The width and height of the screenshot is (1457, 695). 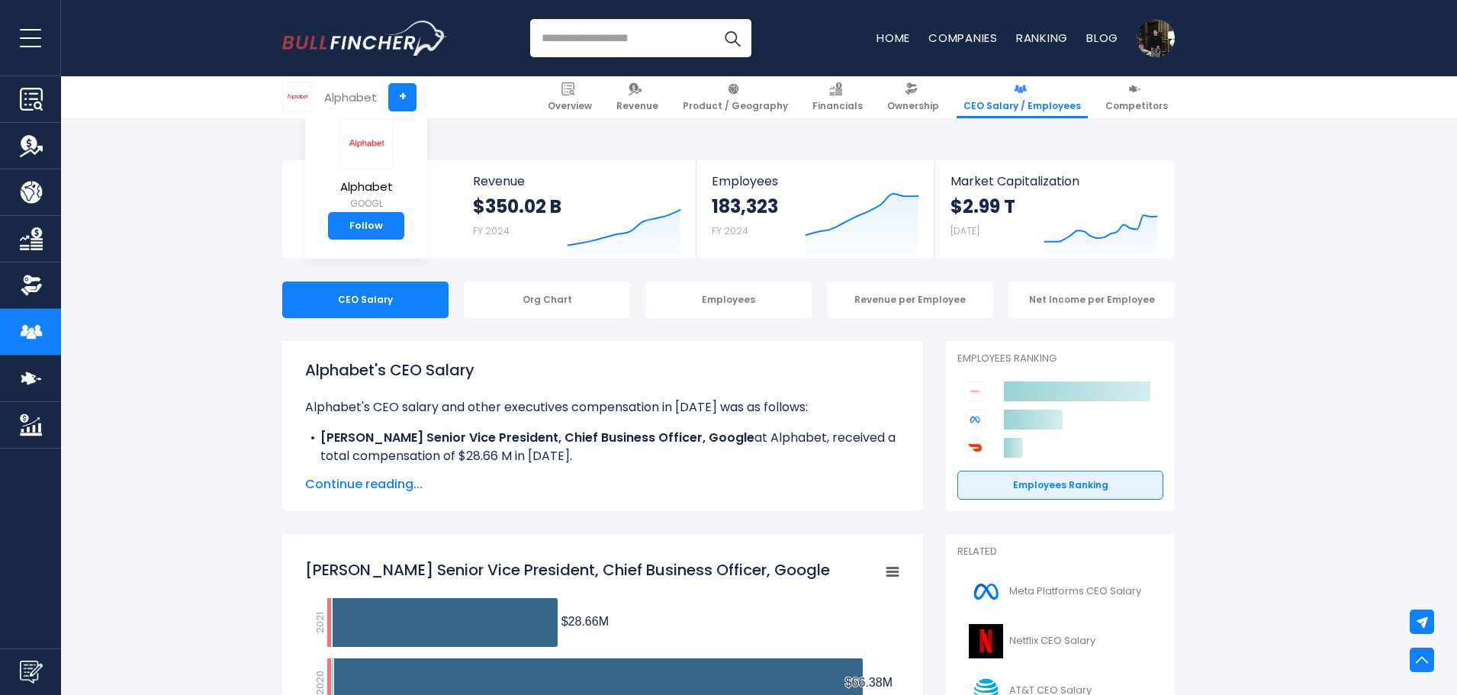 I want to click on span: Netflix CEO Salary, so click(x=1052, y=641).